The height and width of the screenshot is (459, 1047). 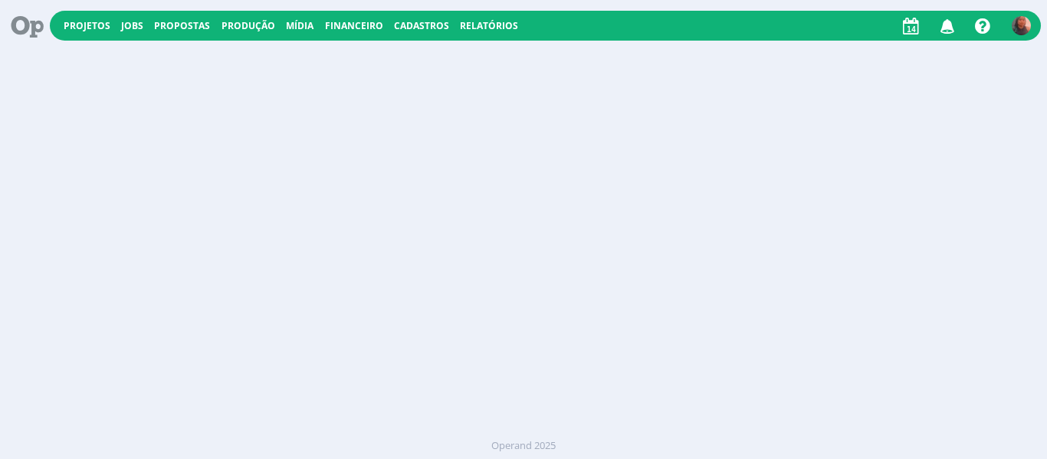 I want to click on a: Relatórios, so click(x=489, y=25).